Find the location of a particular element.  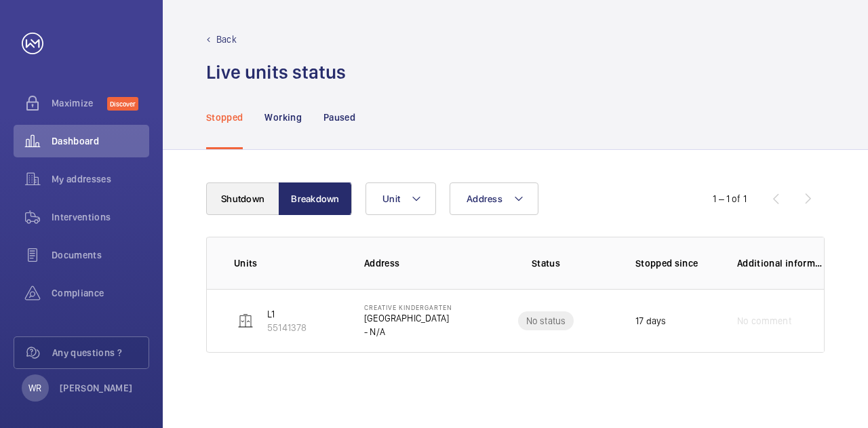

span: Any questions ? is located at coordinates (100, 353).